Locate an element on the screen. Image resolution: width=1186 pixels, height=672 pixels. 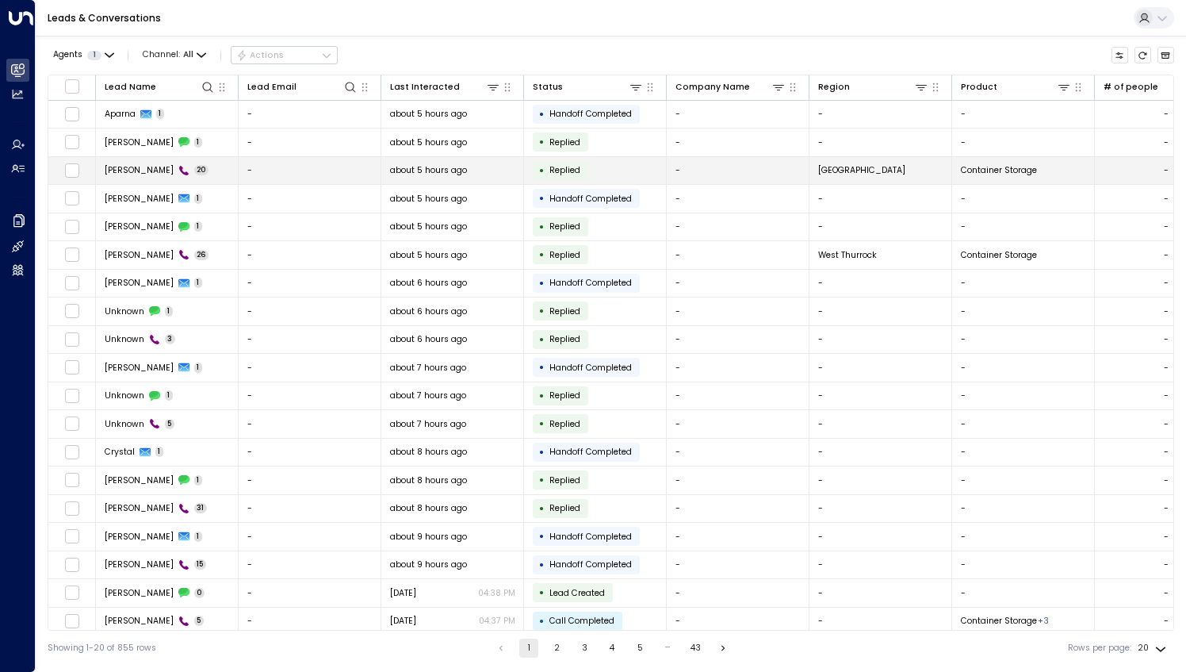
button: Go to page 5 is located at coordinates (640, 648).